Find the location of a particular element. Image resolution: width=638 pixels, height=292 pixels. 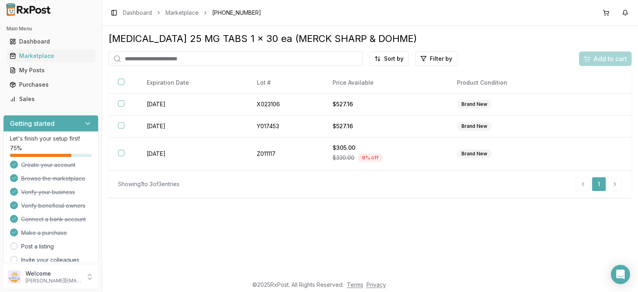

div: Purchases is located at coordinates (51, 85).